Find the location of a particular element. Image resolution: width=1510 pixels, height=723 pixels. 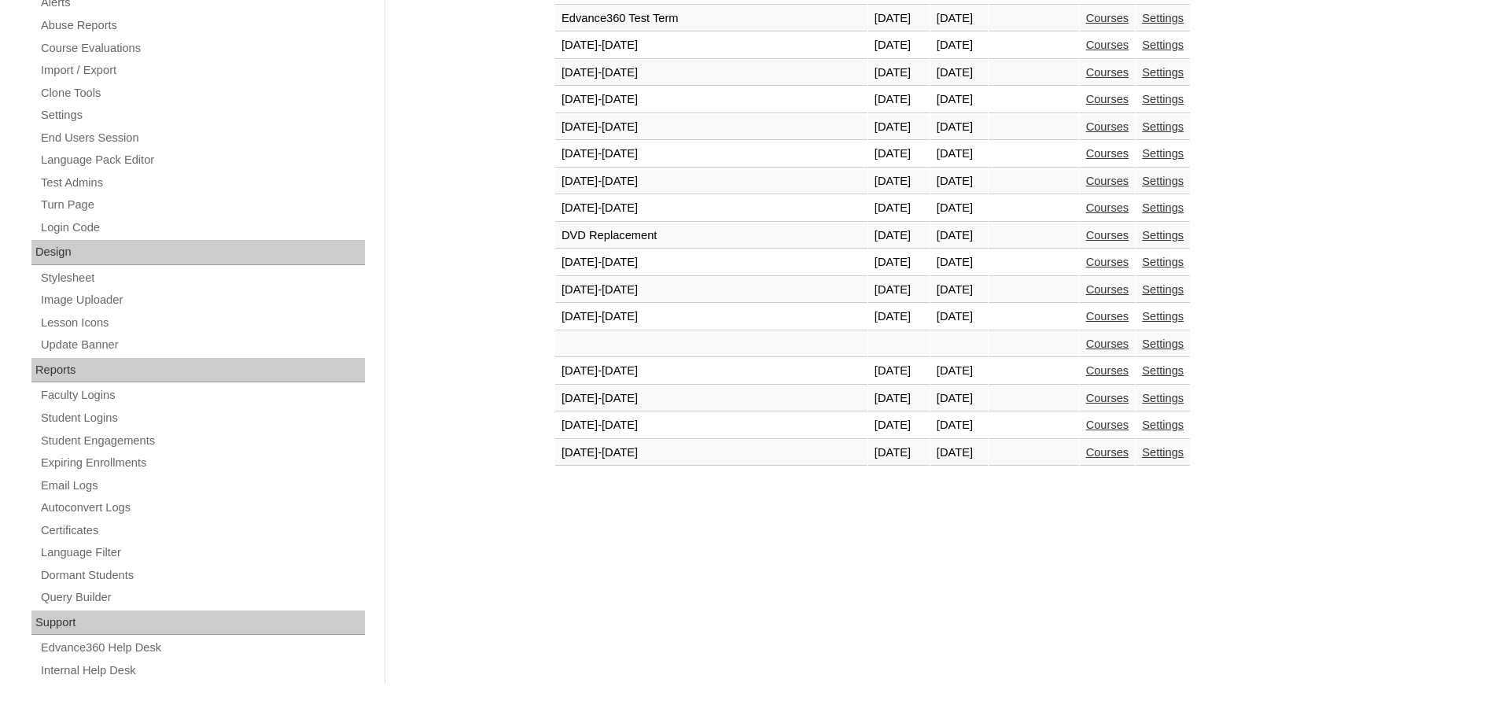

a: Import / Export is located at coordinates (202, 70).